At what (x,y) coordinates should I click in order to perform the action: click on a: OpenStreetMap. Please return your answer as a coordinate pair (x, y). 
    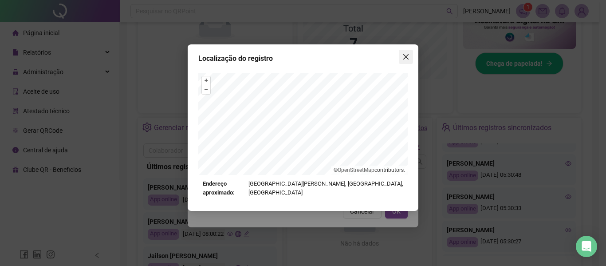
    Looking at the image, I should click on (356, 170).